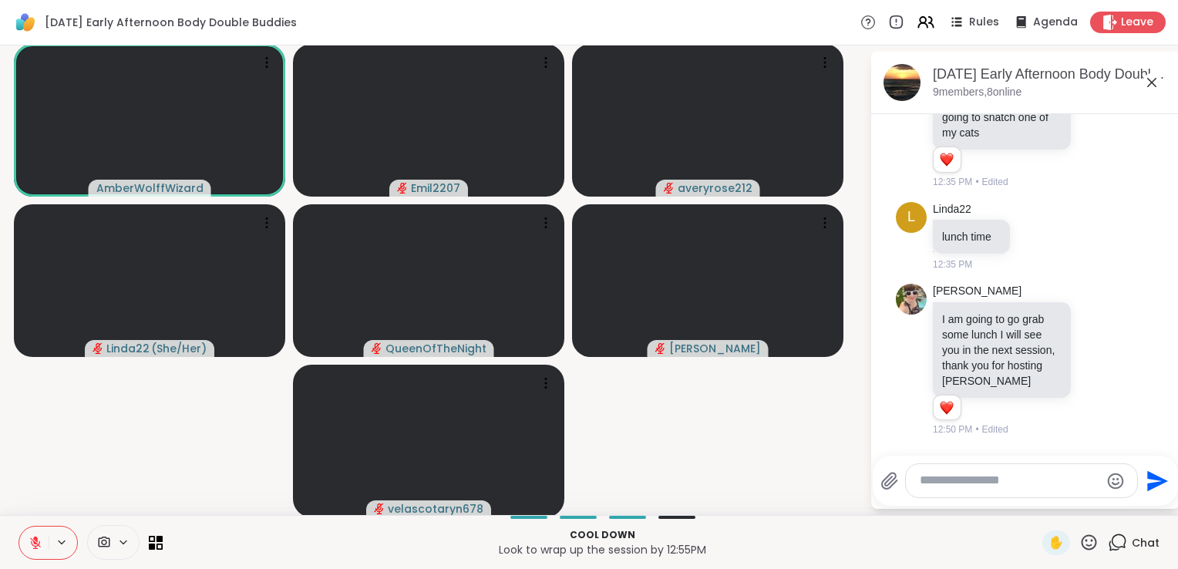 This screenshot has height=569, width=1178. What do you see at coordinates (25, 22) in the screenshot?
I see `img: ShareWell Logomark` at bounding box center [25, 22].